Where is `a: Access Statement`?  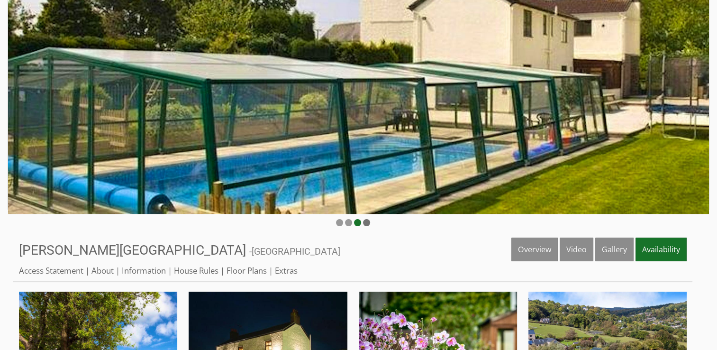
a: Access Statement is located at coordinates (51, 270).